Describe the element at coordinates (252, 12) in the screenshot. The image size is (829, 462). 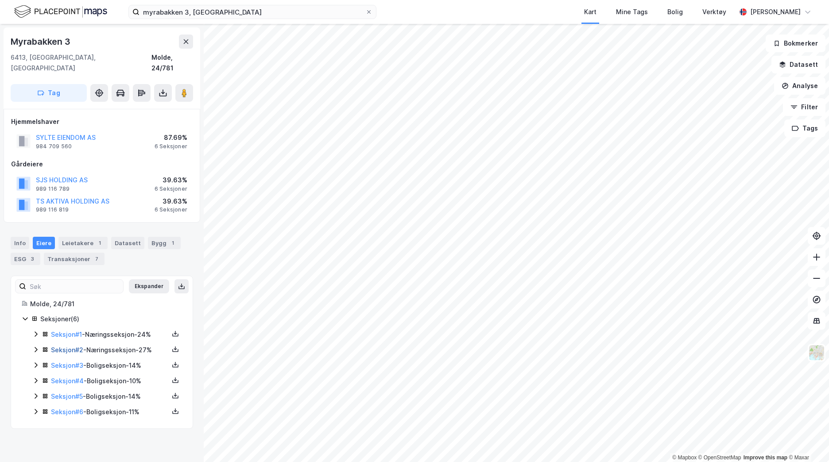
I see `input: Søk på adresse, matrikkel, gårdeiere, leietakere eller personer` at that location.